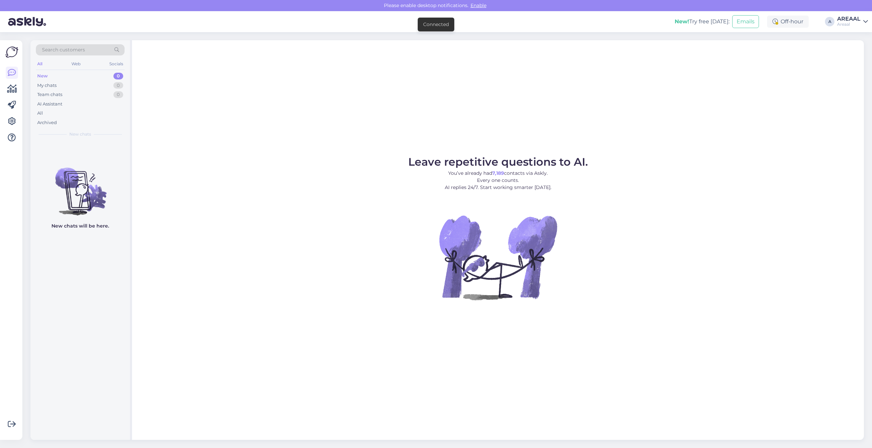 Image resolution: width=872 pixels, height=448 pixels. What do you see at coordinates (50, 95) in the screenshot?
I see `div: Team chats` at bounding box center [50, 95].